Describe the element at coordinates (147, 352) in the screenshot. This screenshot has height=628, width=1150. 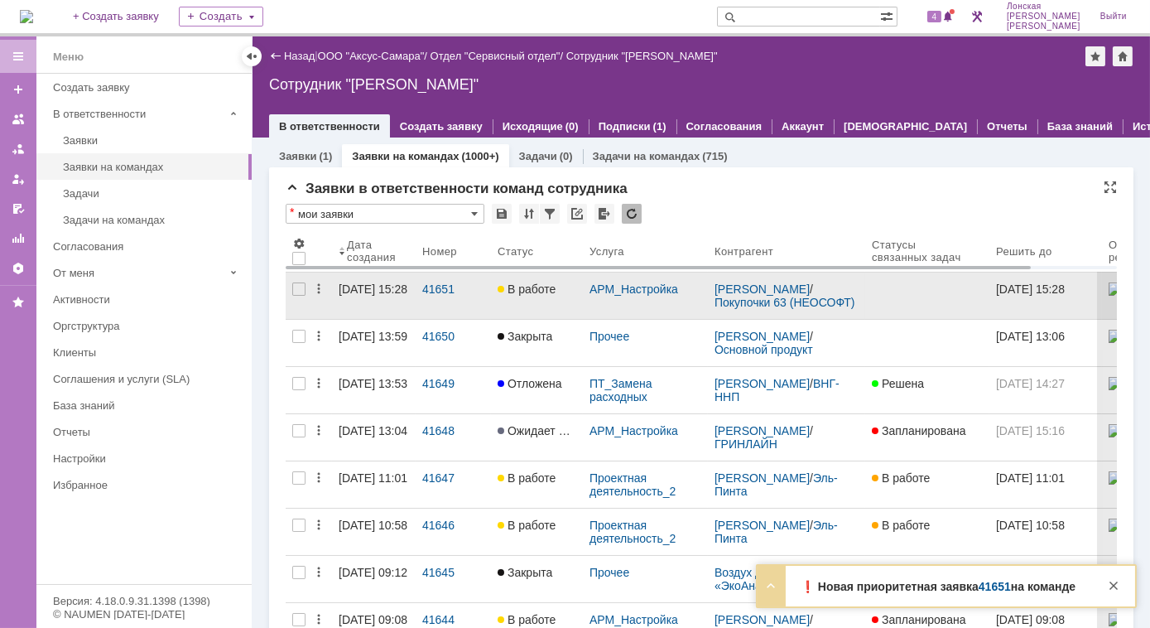
I see `a: Клиенты` at that location.